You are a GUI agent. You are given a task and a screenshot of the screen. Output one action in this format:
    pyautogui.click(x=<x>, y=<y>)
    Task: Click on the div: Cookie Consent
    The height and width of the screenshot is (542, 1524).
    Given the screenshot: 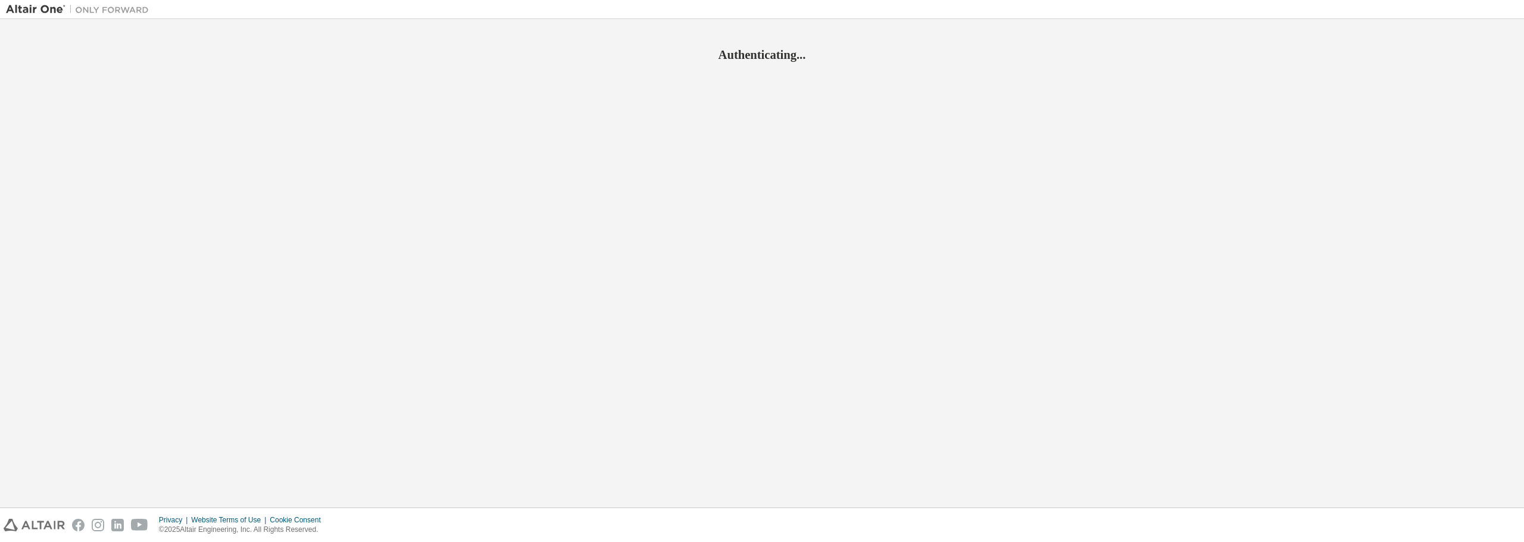 What is the action you would take?
    pyautogui.click(x=298, y=520)
    